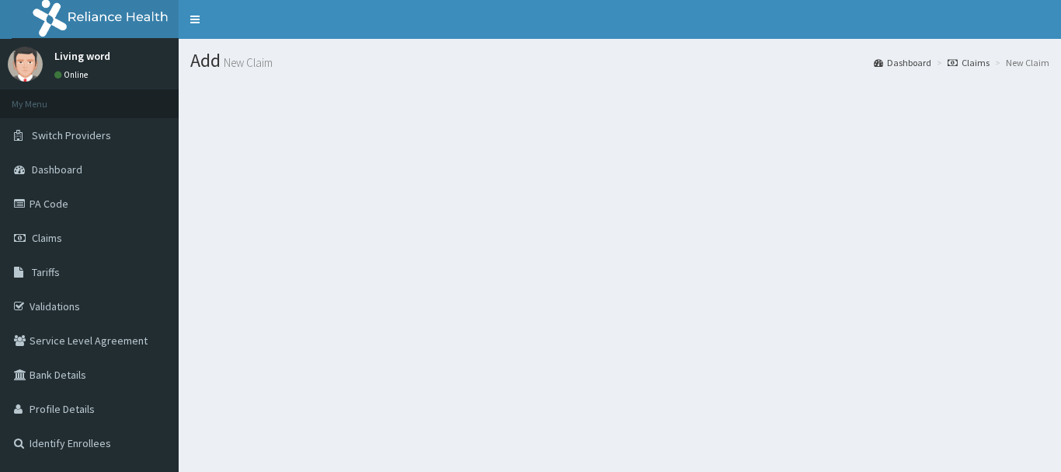 The height and width of the screenshot is (472, 1061). Describe the element at coordinates (1020, 62) in the screenshot. I see `li: New Claim` at that location.